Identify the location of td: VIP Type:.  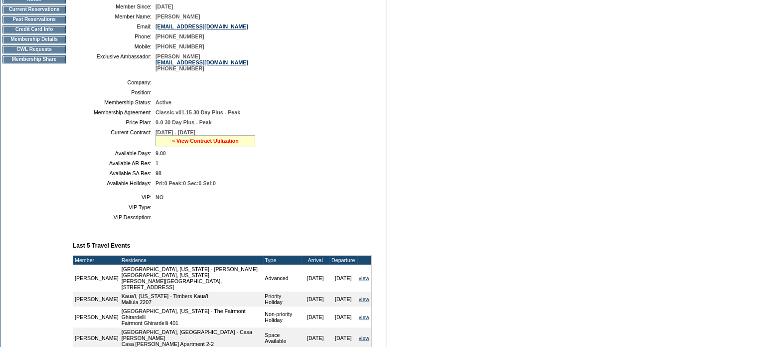
(114, 207).